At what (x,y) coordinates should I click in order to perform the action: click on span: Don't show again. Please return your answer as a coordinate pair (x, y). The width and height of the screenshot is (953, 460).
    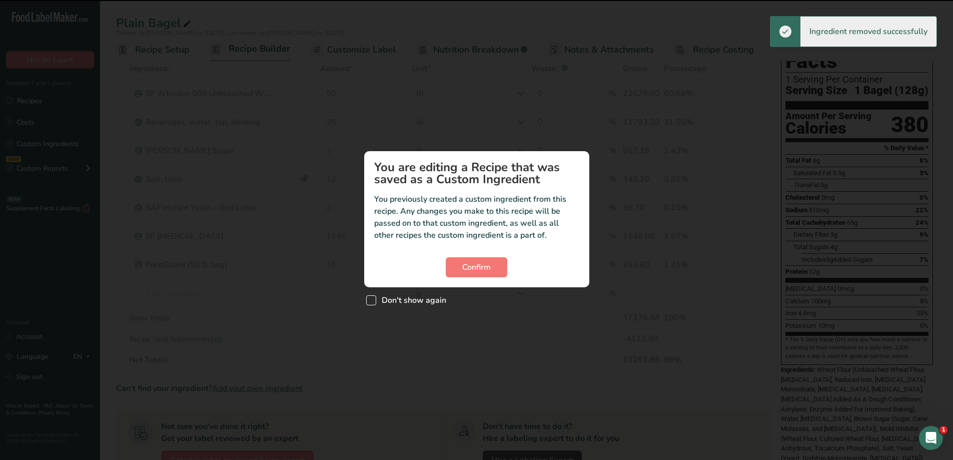
    Looking at the image, I should click on (411, 300).